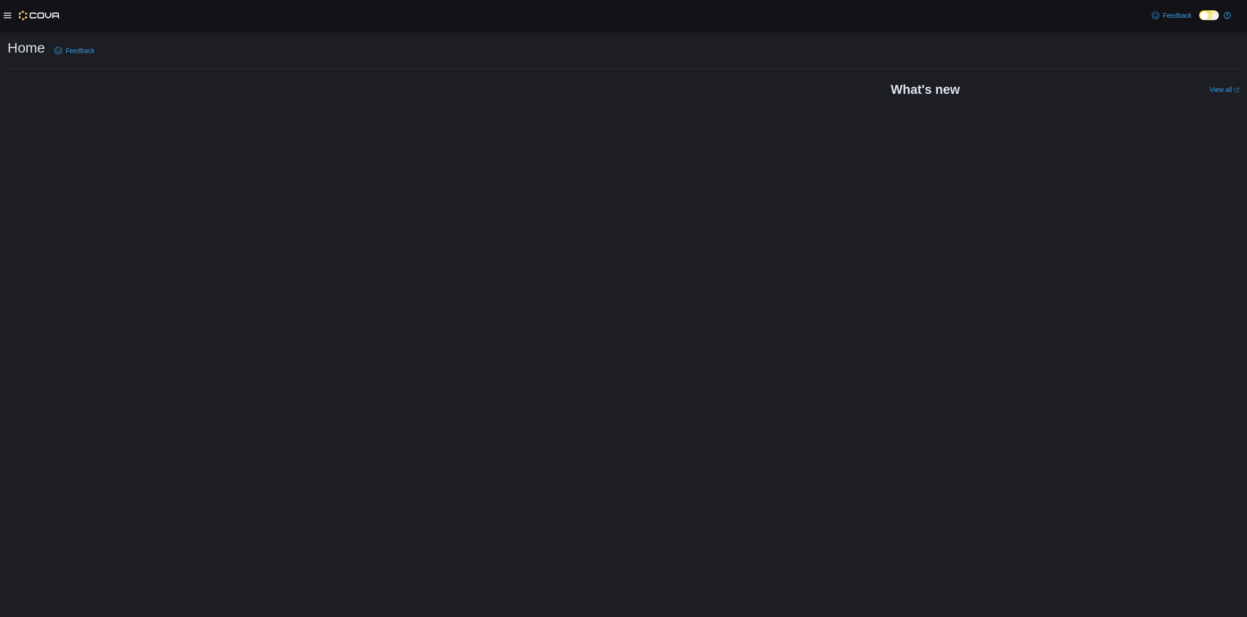 The image size is (1247, 617). What do you see at coordinates (1236, 90) in the screenshot?
I see `svg: External link` at bounding box center [1236, 90].